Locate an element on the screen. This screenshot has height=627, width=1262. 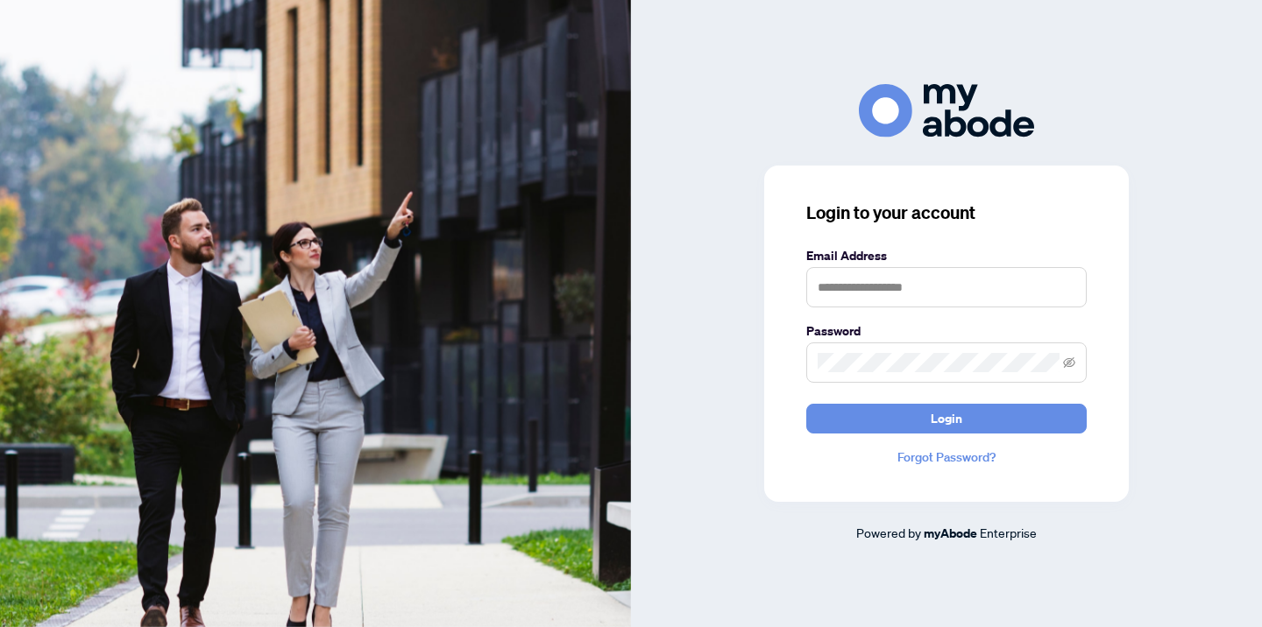
label: Password is located at coordinates (946, 331).